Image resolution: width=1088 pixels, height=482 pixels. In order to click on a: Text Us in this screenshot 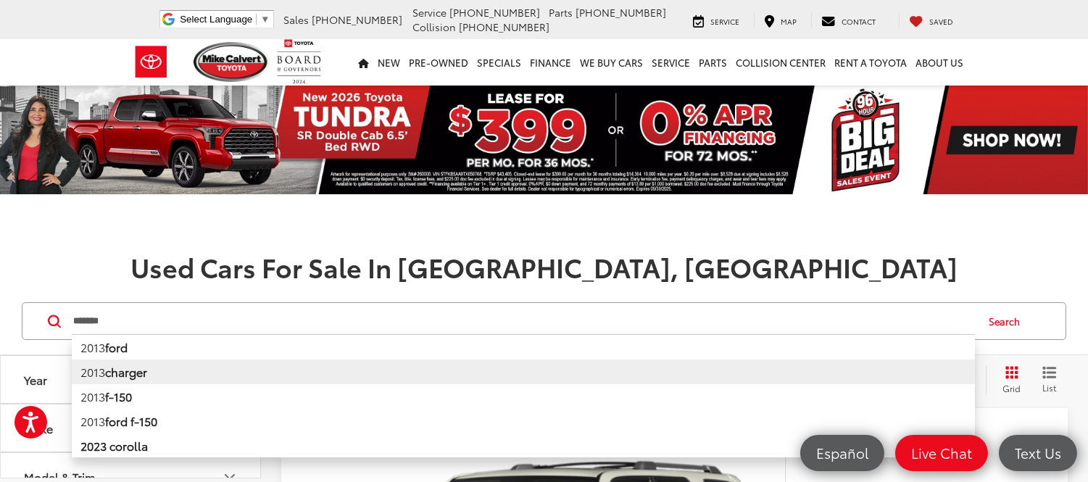, I will do `click(1038, 453)`.